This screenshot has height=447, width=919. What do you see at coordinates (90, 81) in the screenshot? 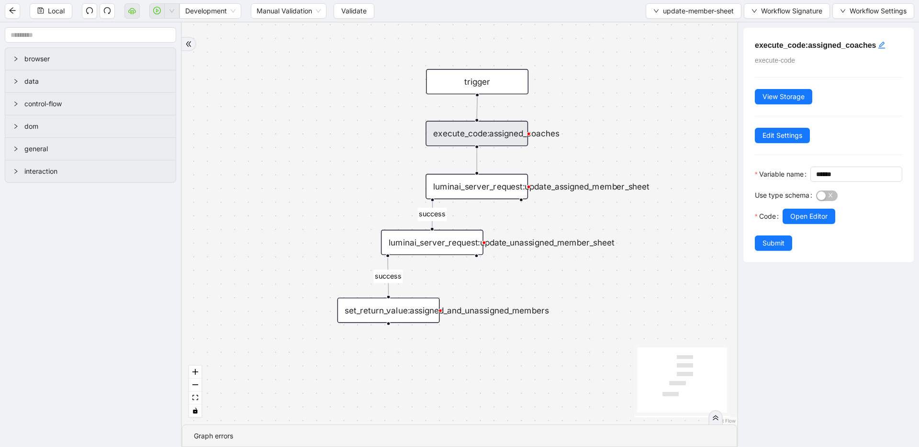
I see `div: data` at bounding box center [90, 81].